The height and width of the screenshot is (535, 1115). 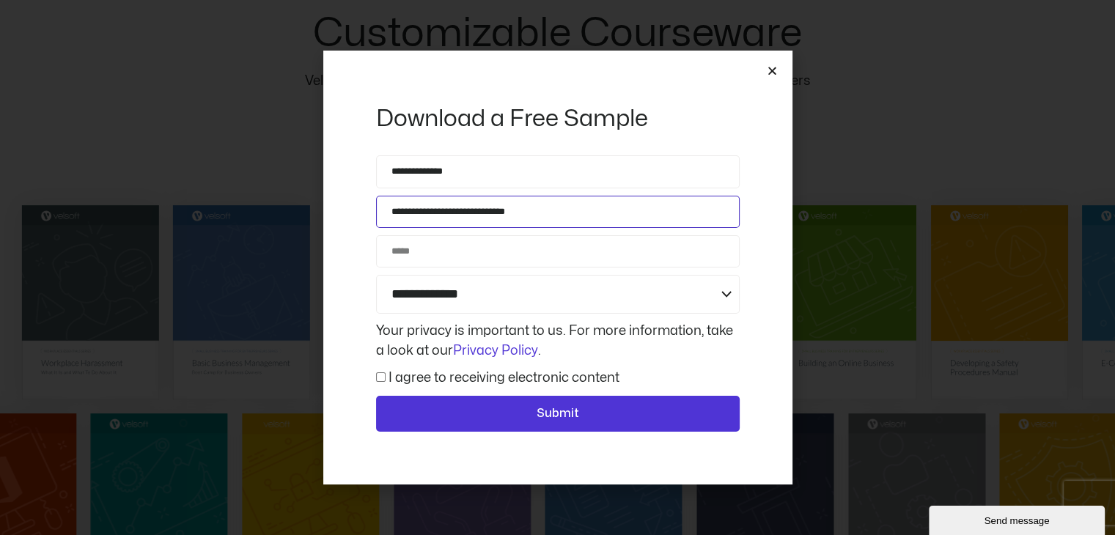 I want to click on h2: Download a Free Sample, so click(x=558, y=119).